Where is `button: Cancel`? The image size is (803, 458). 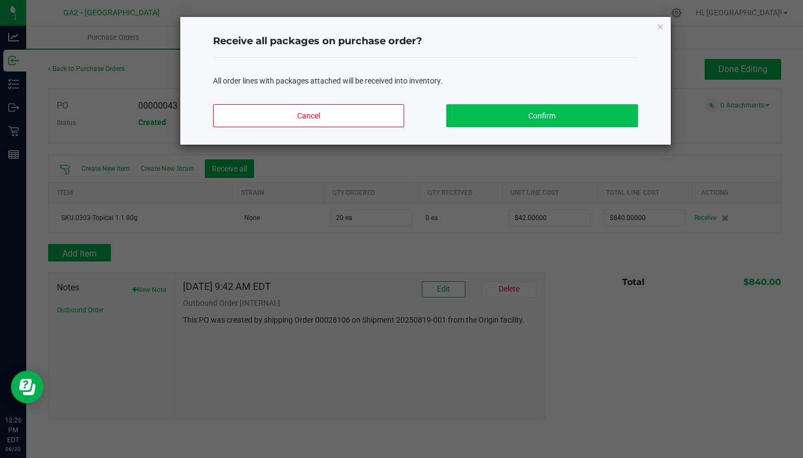 button: Cancel is located at coordinates (309, 116).